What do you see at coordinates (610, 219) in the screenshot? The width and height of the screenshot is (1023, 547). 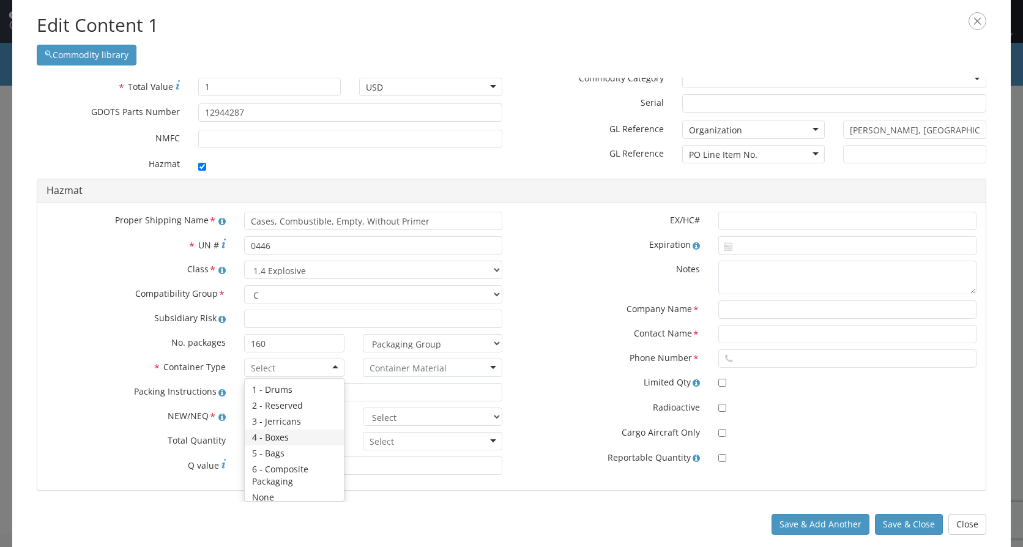 I see `label: EX/HC#` at bounding box center [610, 219].